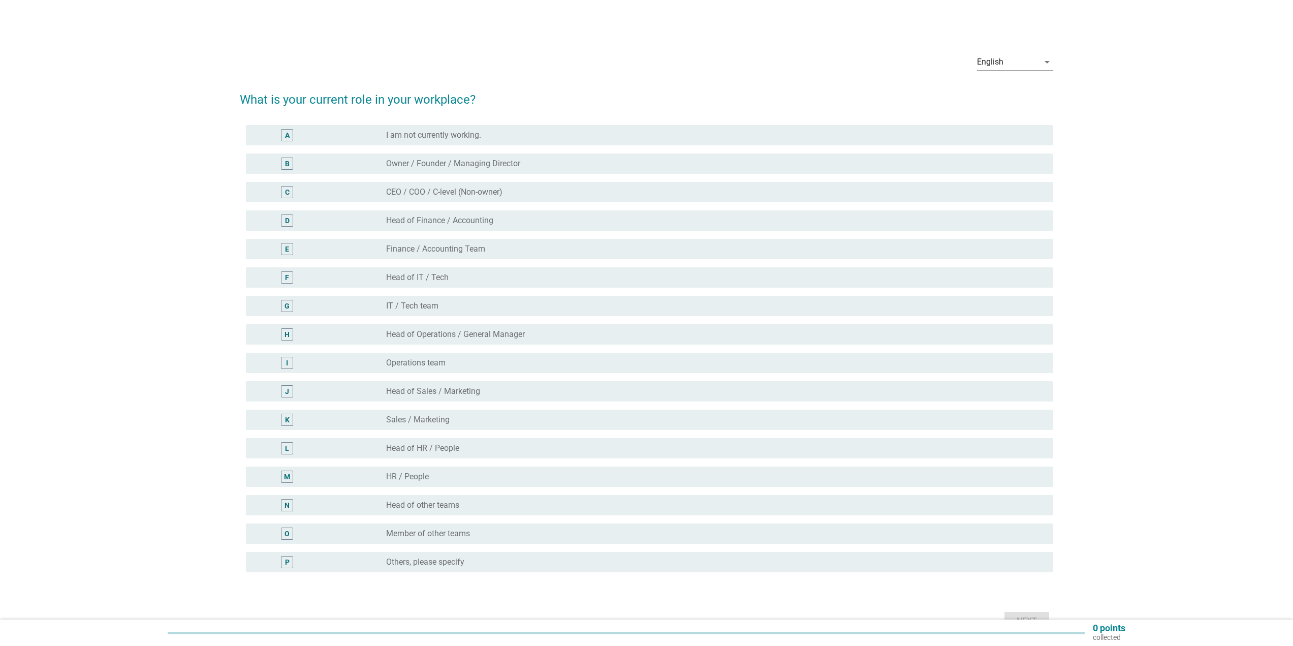 The image size is (1293, 646). Describe the element at coordinates (433, 391) in the screenshot. I see `label: Head of Sales / Marketing` at that location.